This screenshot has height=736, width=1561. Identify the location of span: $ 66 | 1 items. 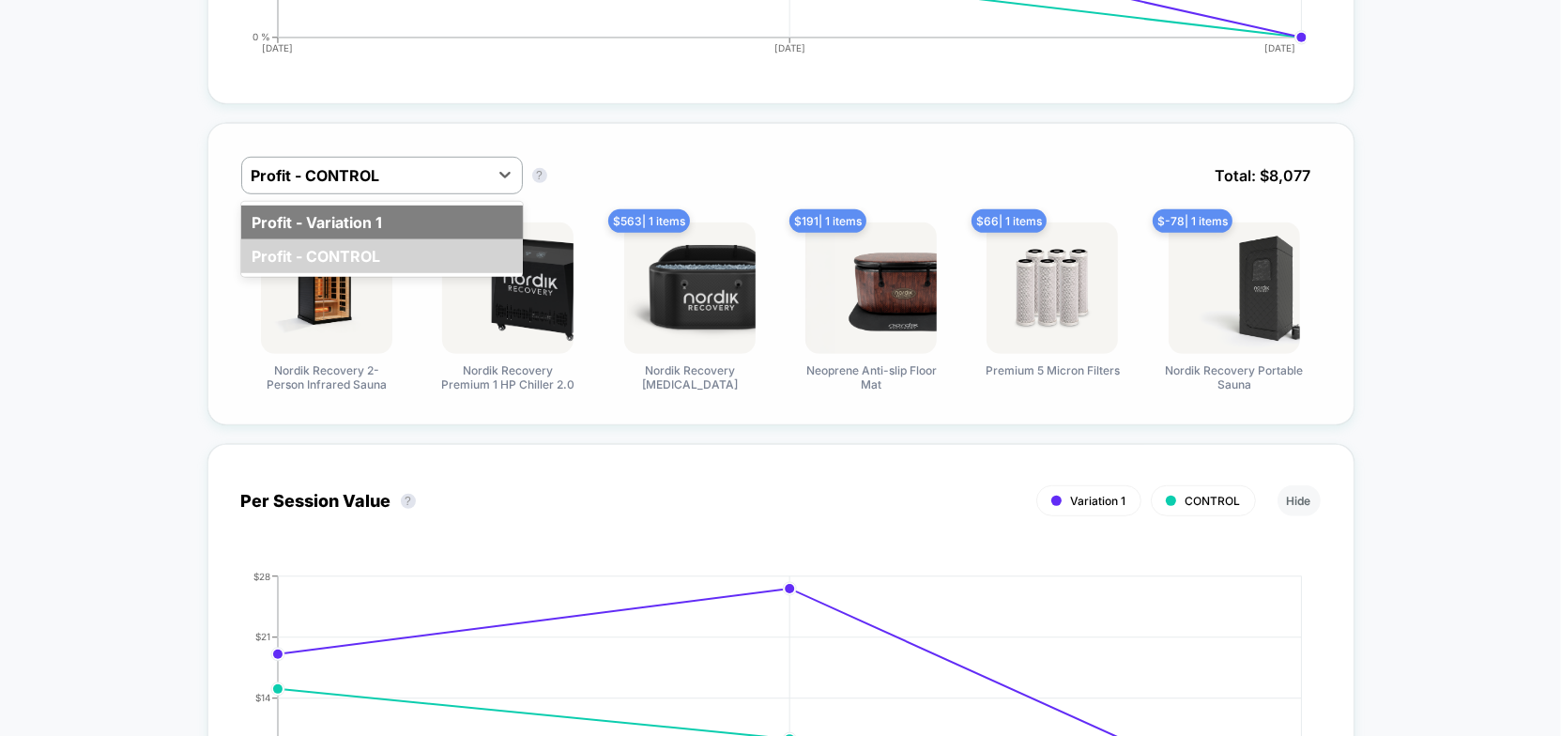
(1009, 221).